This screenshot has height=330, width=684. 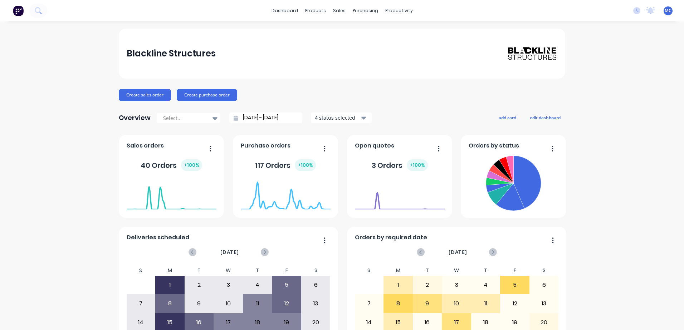 I want to click on div: 3 Orders, so click(x=400, y=165).